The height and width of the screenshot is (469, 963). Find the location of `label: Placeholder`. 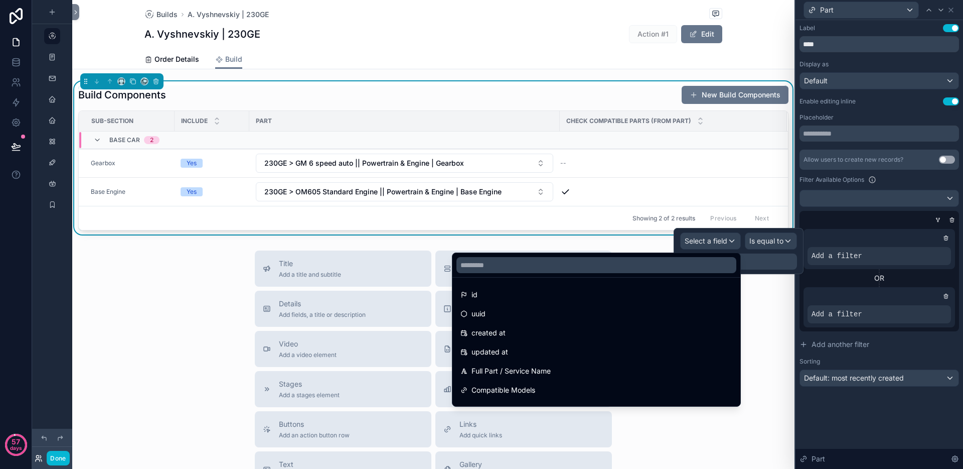

label: Placeholder is located at coordinates (817, 117).